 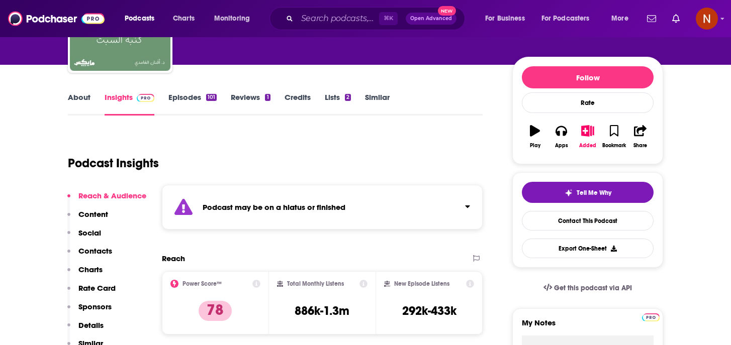 I want to click on a: Reviews1, so click(x=250, y=104).